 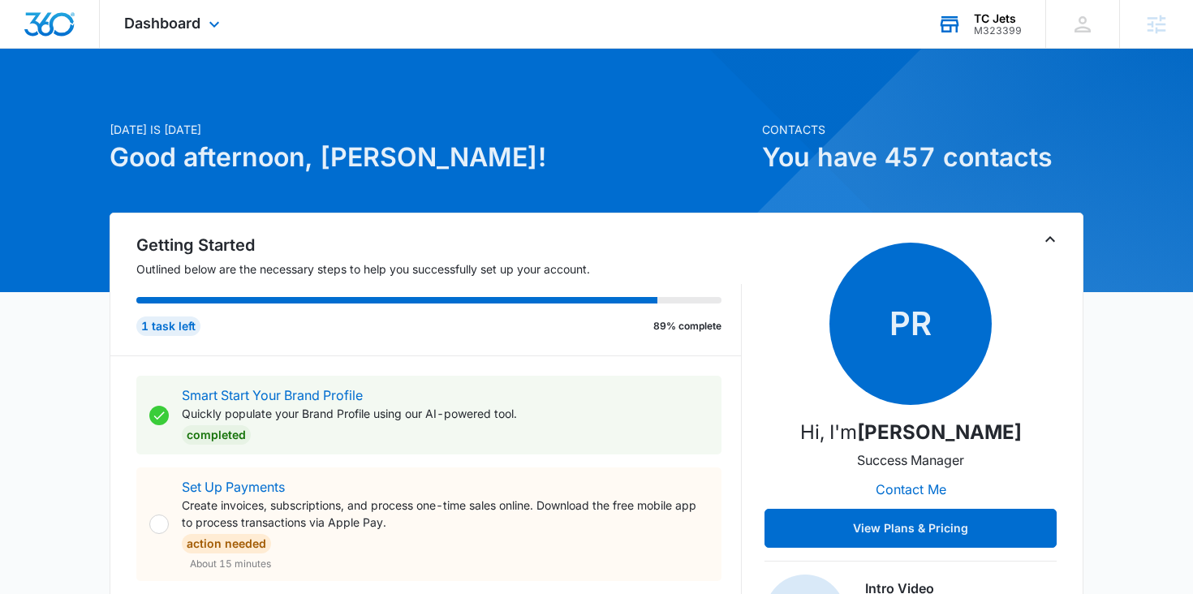 What do you see at coordinates (216, 435) in the screenshot?
I see `div: Completed` at bounding box center [216, 435].